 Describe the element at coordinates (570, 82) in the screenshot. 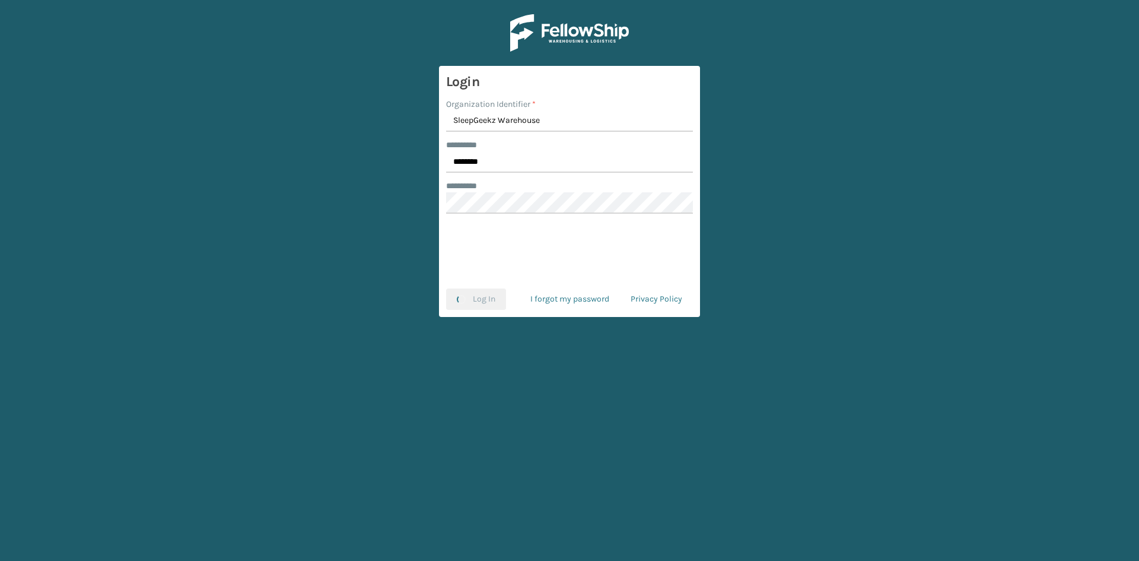

I see `h3: Login` at that location.